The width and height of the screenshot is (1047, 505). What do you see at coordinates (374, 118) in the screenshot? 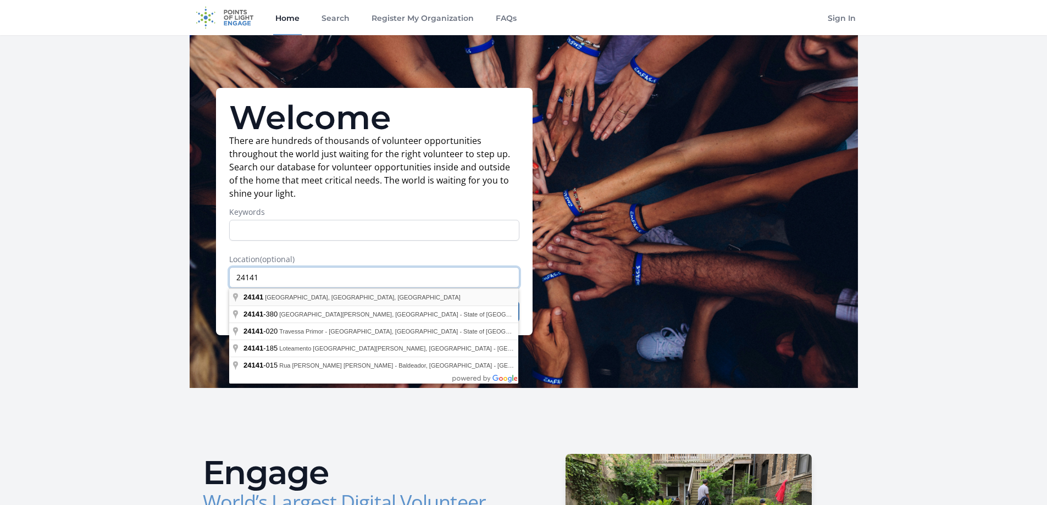
I see `h1: Welcome` at bounding box center [374, 118].